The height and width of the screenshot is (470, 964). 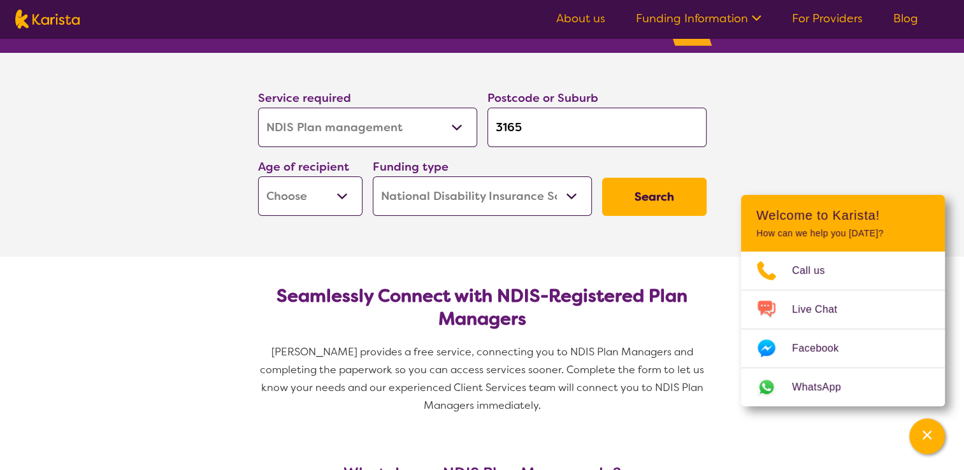 I want to click on span: WhatsApp, so click(x=824, y=387).